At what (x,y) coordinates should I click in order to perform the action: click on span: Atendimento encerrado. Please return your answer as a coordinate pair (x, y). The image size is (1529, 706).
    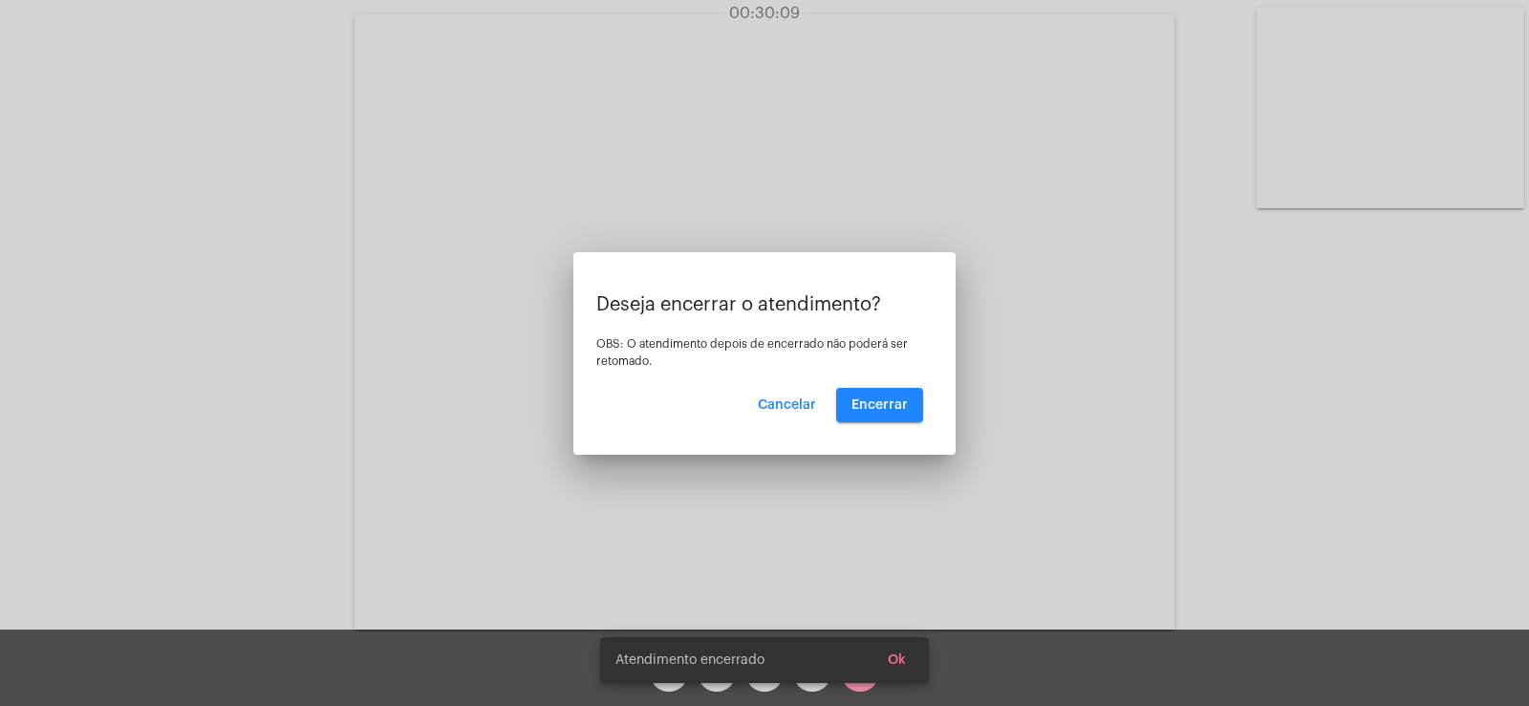
    Looking at the image, I should click on (690, 660).